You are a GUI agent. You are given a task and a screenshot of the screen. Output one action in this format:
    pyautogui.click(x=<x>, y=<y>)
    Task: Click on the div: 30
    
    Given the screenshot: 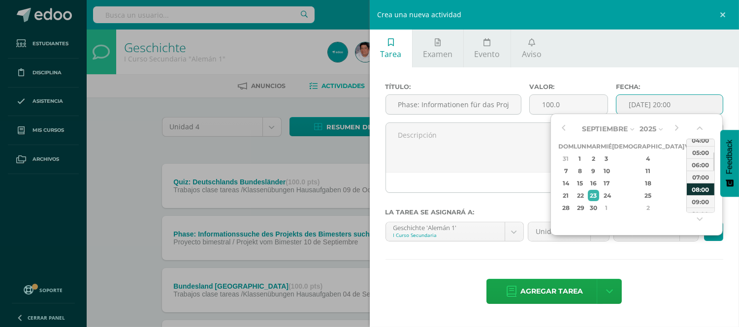 What is the action you would take?
    pyautogui.click(x=593, y=208)
    